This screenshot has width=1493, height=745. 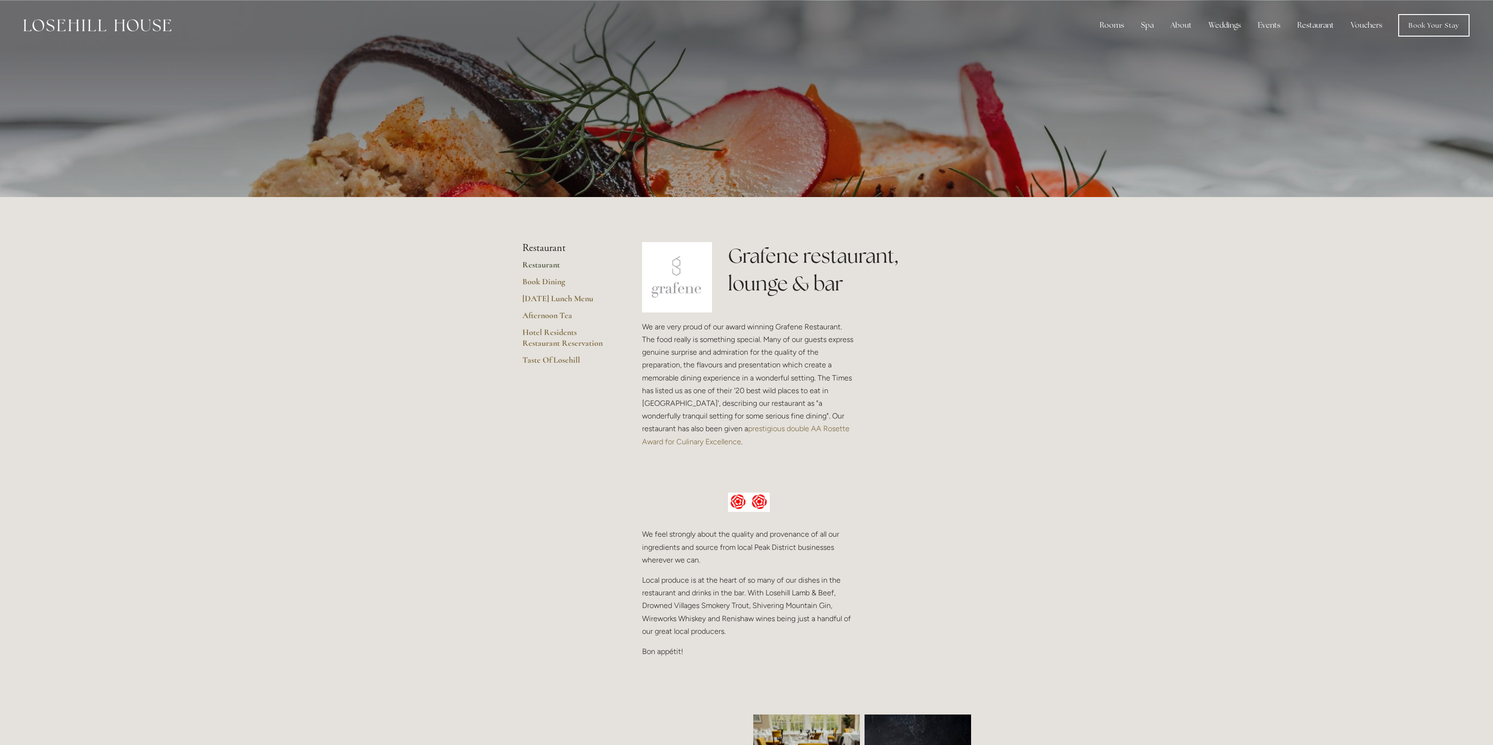 I want to click on a: Hotel Residents Restaurant Reservation, so click(x=567, y=341).